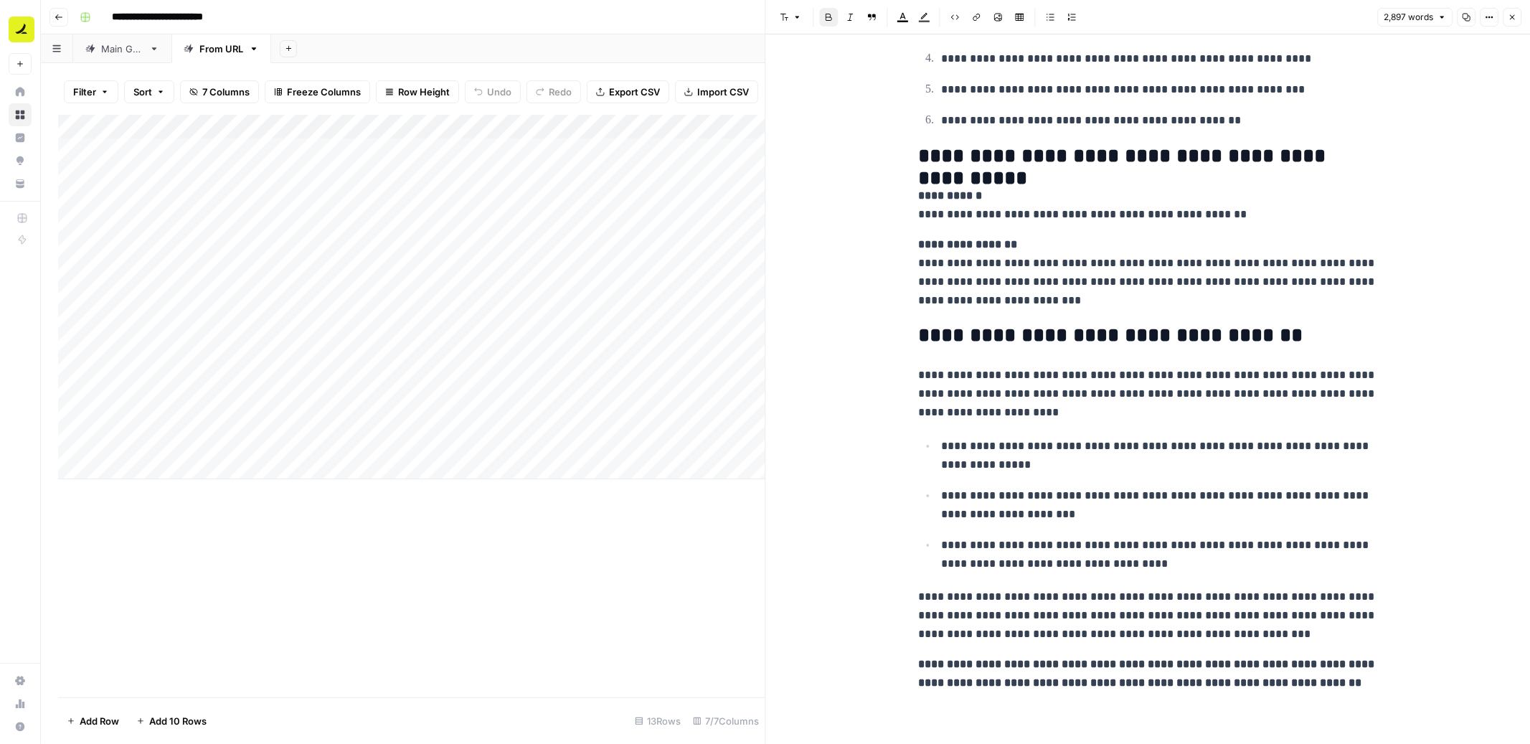 Image resolution: width=1530 pixels, height=744 pixels. What do you see at coordinates (726, 721) in the screenshot?
I see `div: 7/7 Columns` at bounding box center [726, 721].